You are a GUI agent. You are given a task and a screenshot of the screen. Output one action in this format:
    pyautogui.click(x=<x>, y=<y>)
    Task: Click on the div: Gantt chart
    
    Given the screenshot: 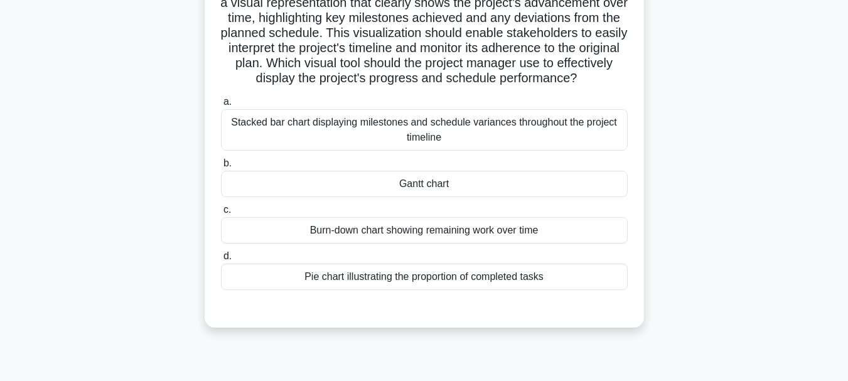 What is the action you would take?
    pyautogui.click(x=424, y=184)
    